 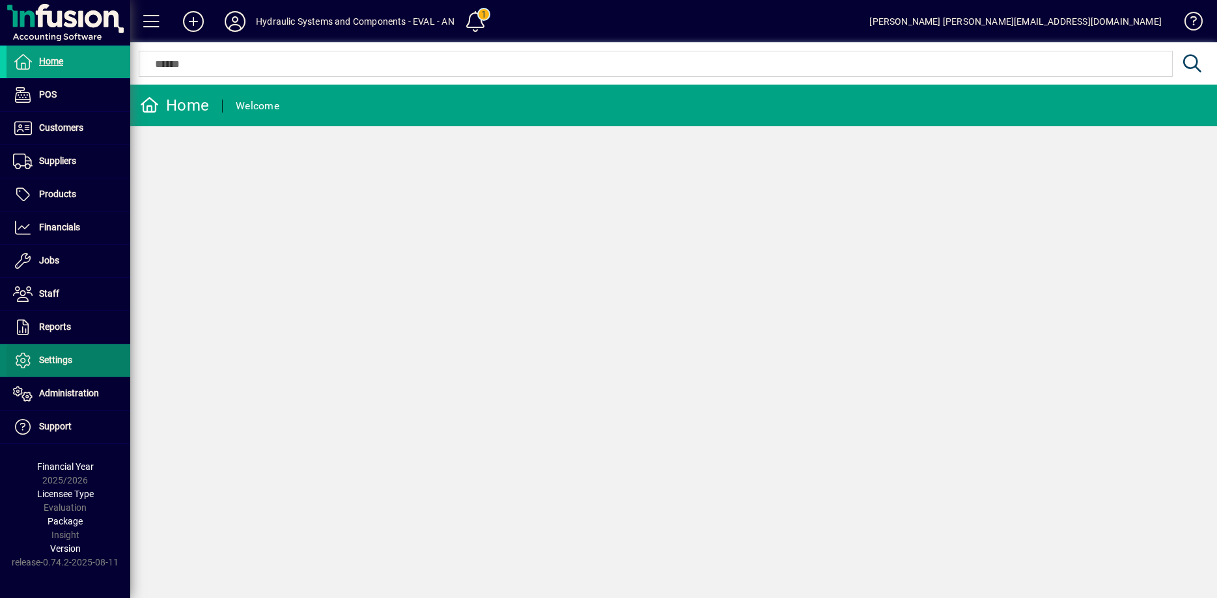 I want to click on button: Profile, so click(x=235, y=21).